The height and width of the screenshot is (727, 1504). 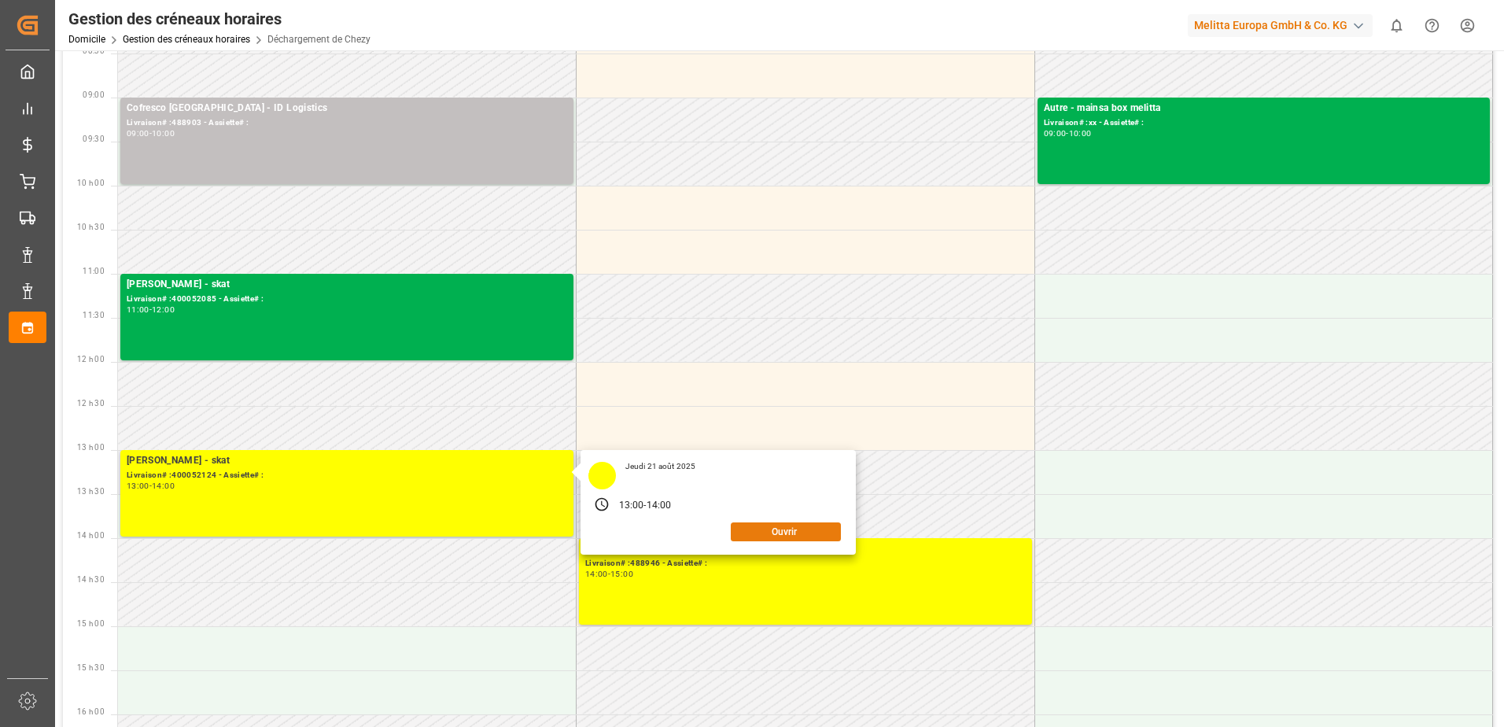 I want to click on span: 13 h 30, so click(x=90, y=491).